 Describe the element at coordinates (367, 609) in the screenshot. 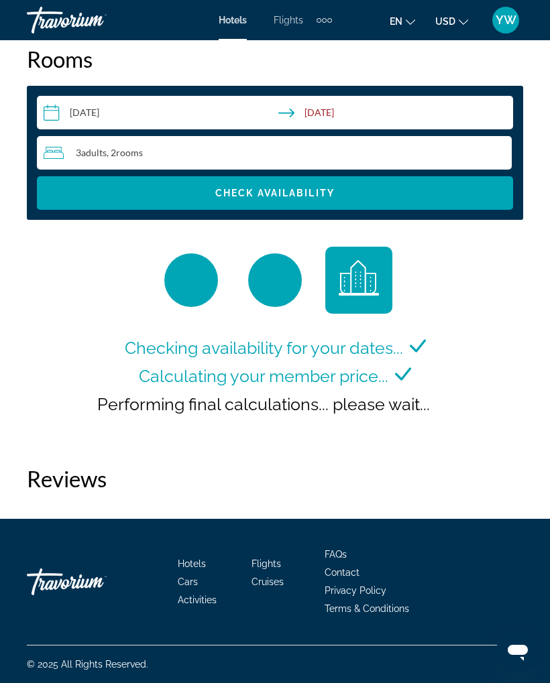

I see `span: Terms & Conditions` at that location.